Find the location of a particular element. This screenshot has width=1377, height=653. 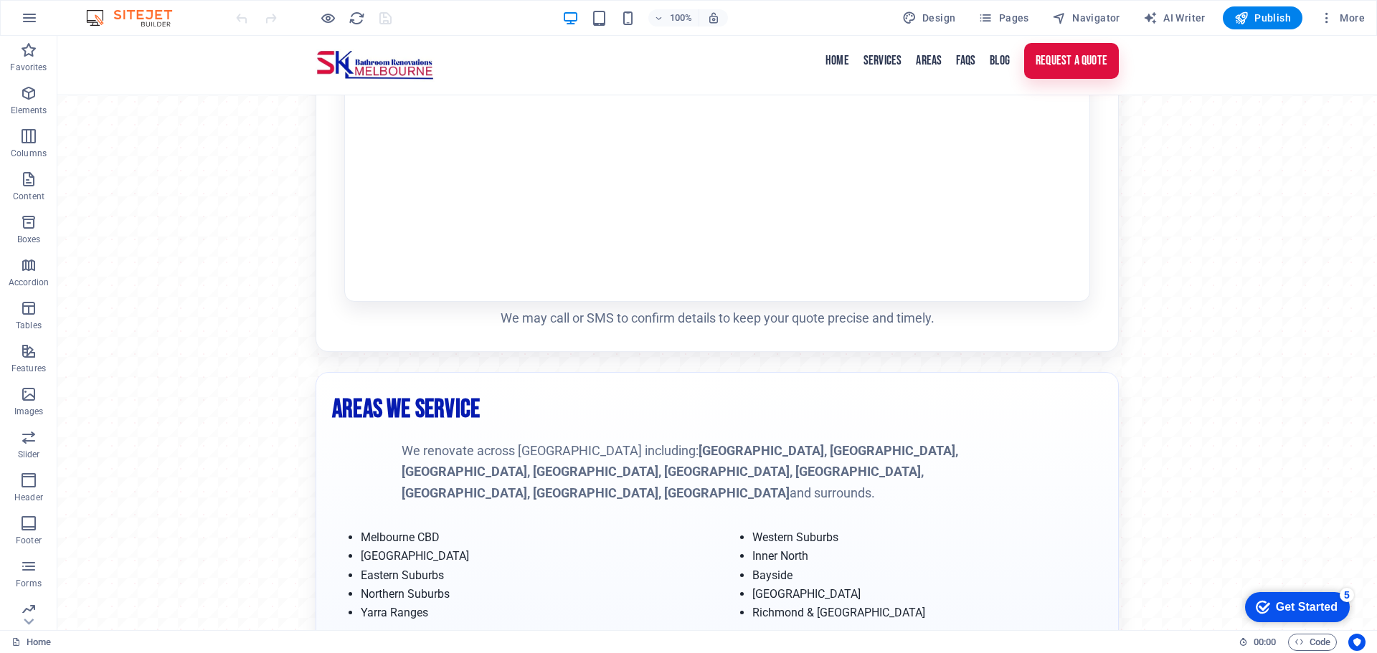

span: More is located at coordinates (1342, 18).